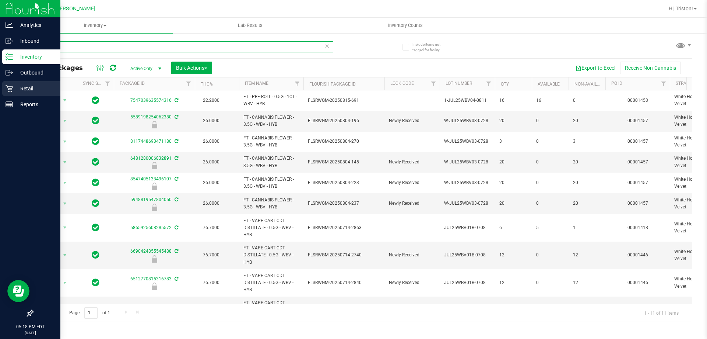  What do you see at coordinates (90, 312) in the screenshot?
I see `span: Page of 1` at bounding box center [90, 312].